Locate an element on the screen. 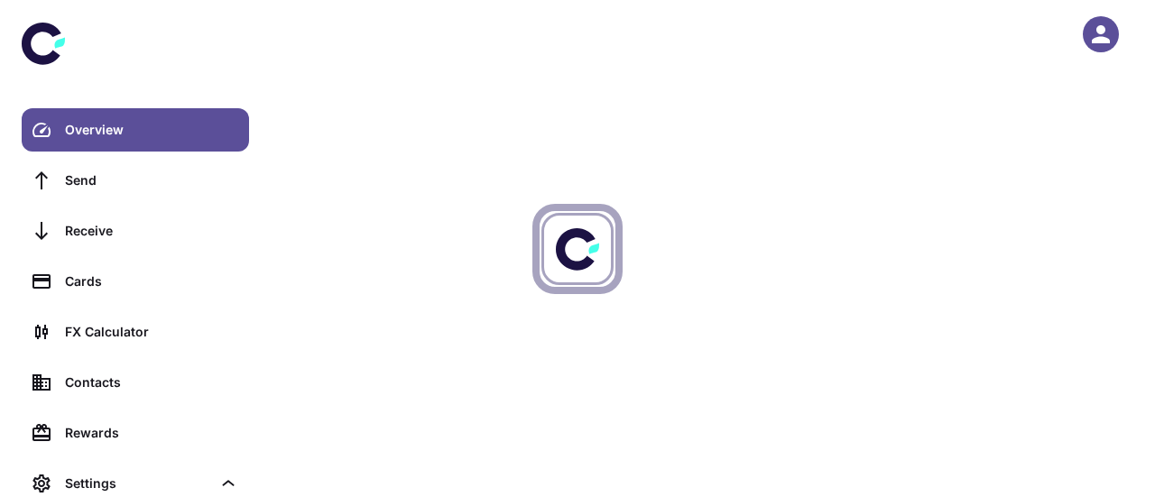  div: Overview is located at coordinates (152, 130).